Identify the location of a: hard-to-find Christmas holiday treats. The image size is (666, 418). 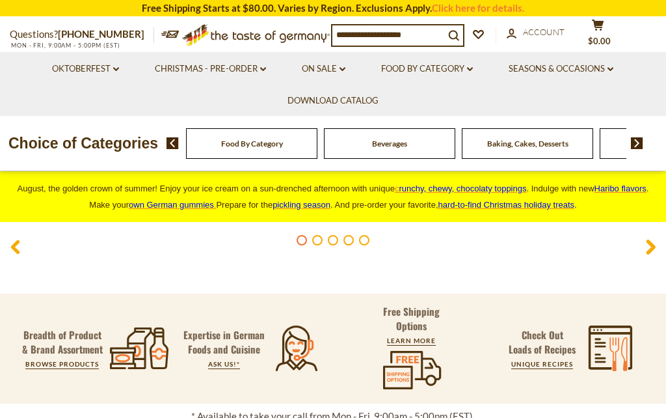
(507, 204).